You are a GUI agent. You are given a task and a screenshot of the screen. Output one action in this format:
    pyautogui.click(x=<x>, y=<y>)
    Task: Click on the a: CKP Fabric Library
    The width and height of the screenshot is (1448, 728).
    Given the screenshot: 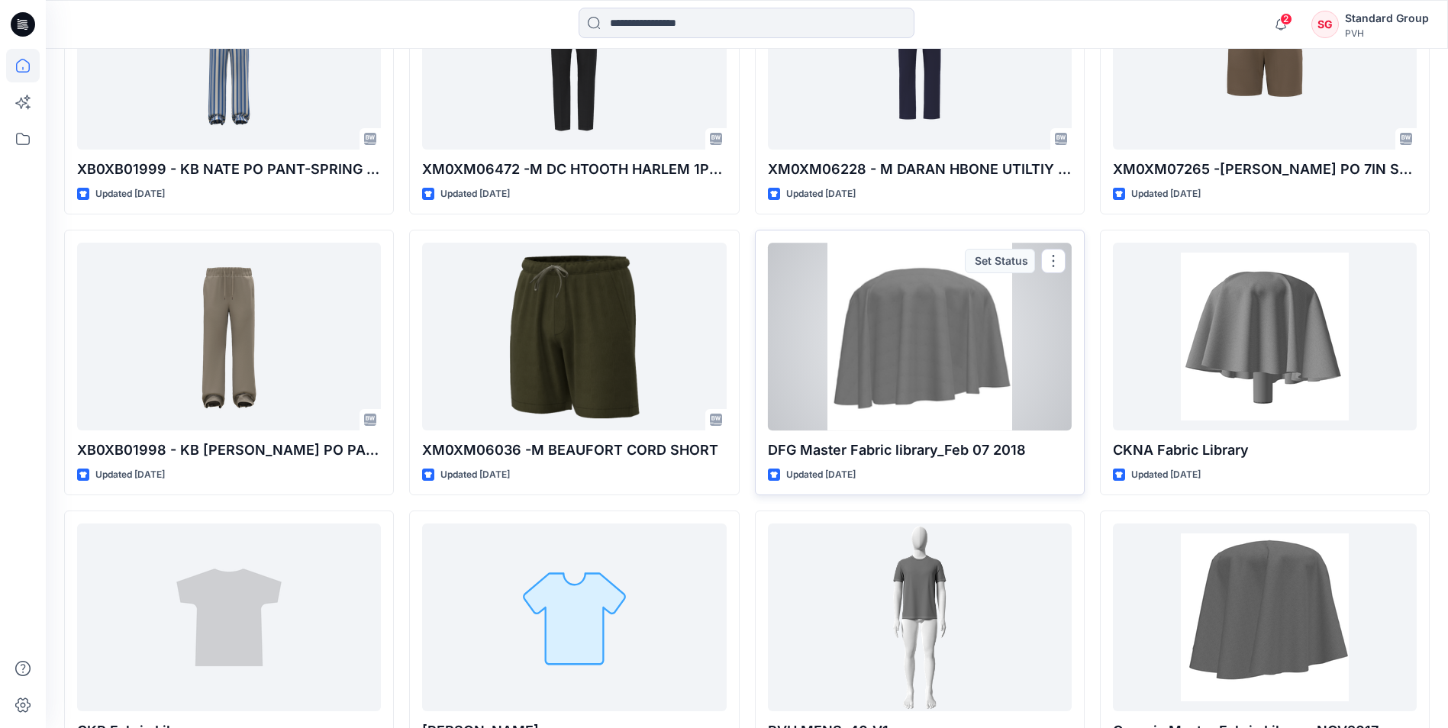 What is the action you would take?
    pyautogui.click(x=229, y=617)
    